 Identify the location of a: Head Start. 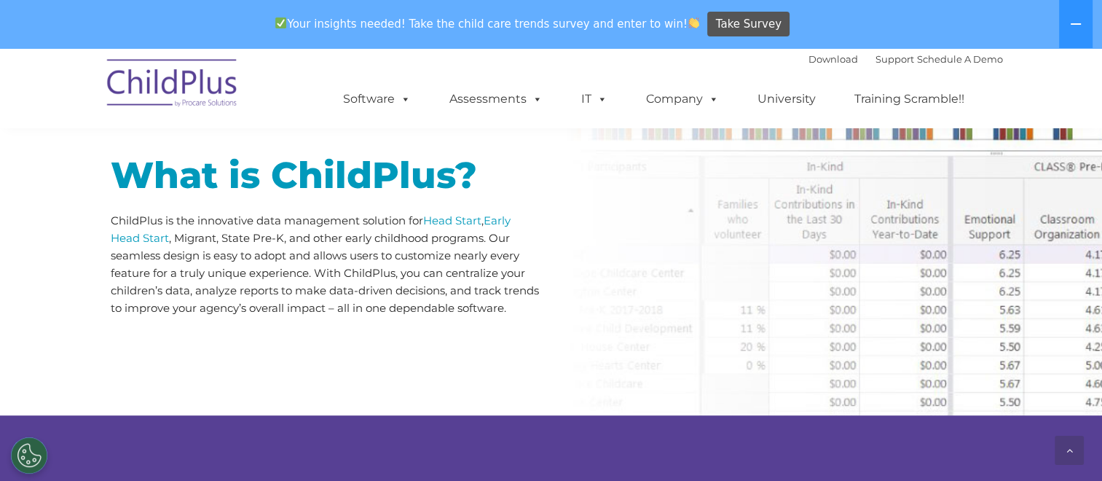
(452, 220).